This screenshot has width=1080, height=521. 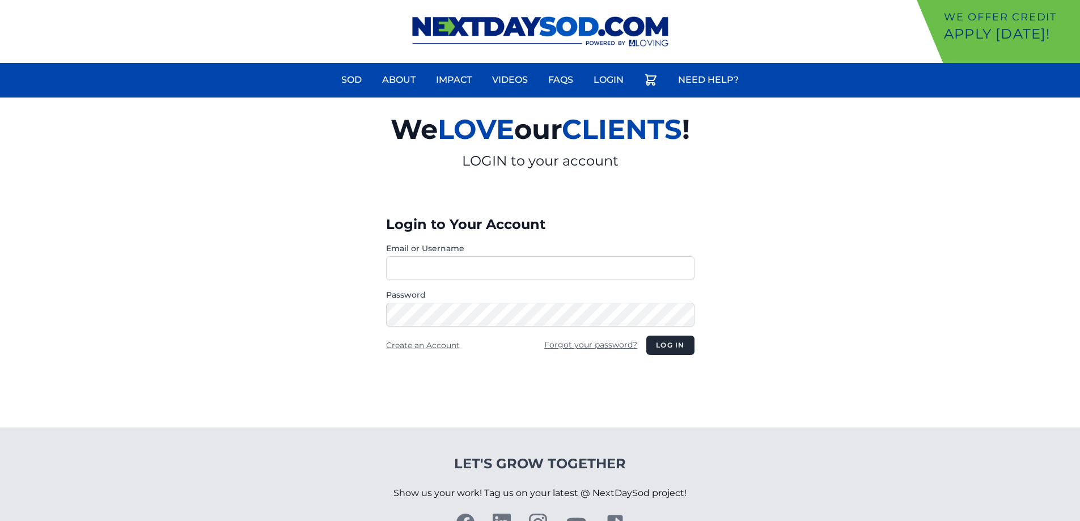 What do you see at coordinates (423, 345) in the screenshot?
I see `a: Create an Account` at bounding box center [423, 345].